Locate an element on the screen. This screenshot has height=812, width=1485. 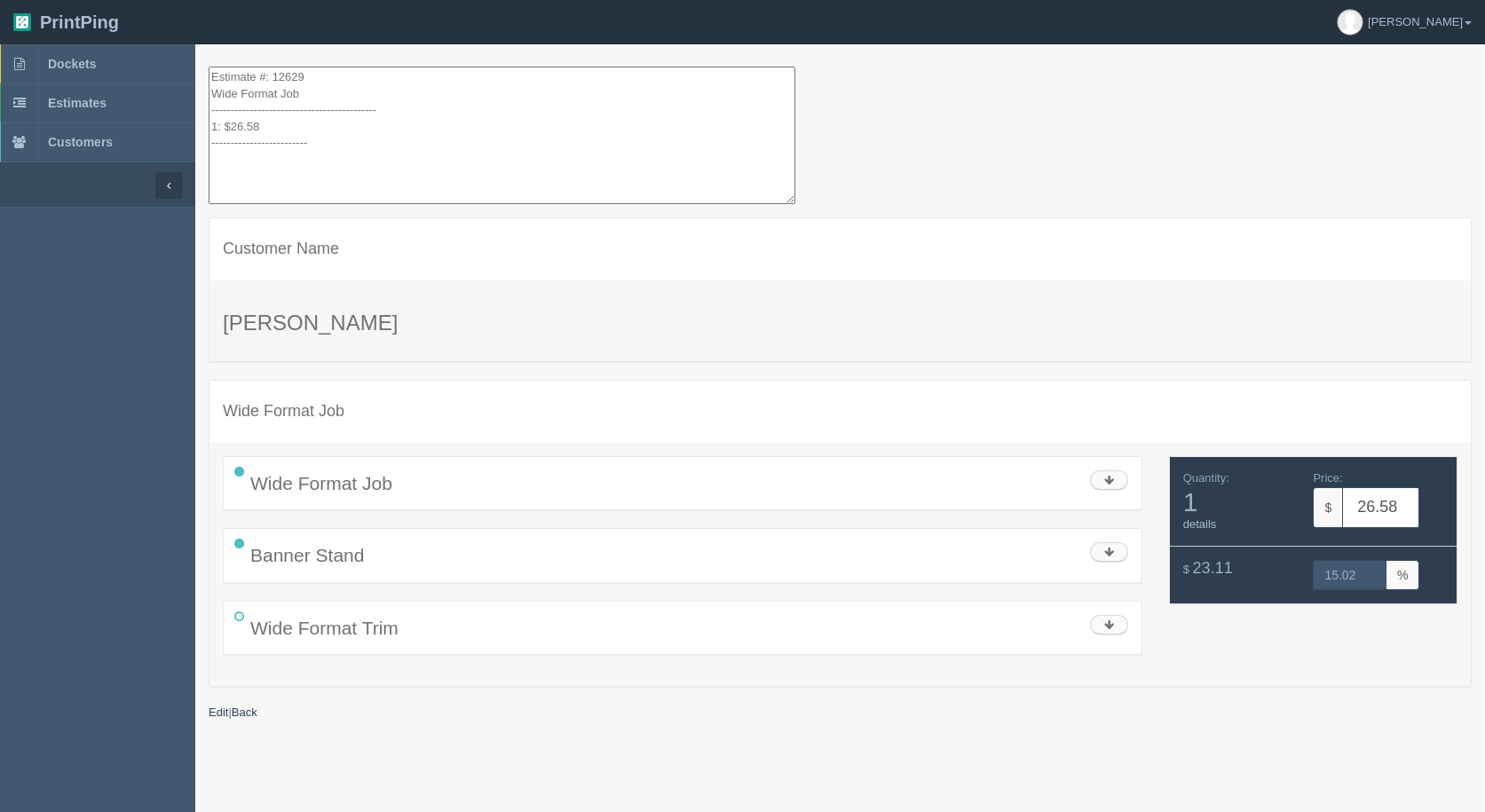
img: logo-3e63b451c926e2ac314895c53de4908e5d424f24456219fb08d385ab2e579770.png is located at coordinates (22, 22).